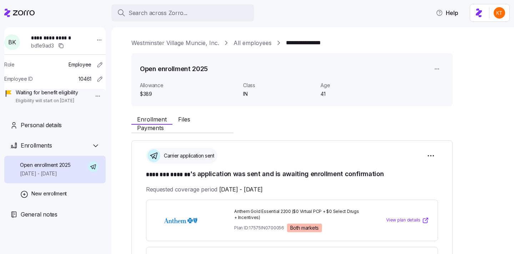 The width and height of the screenshot is (514, 254). Describe the element at coordinates (304, 228) in the screenshot. I see `span: Both markets` at that location.